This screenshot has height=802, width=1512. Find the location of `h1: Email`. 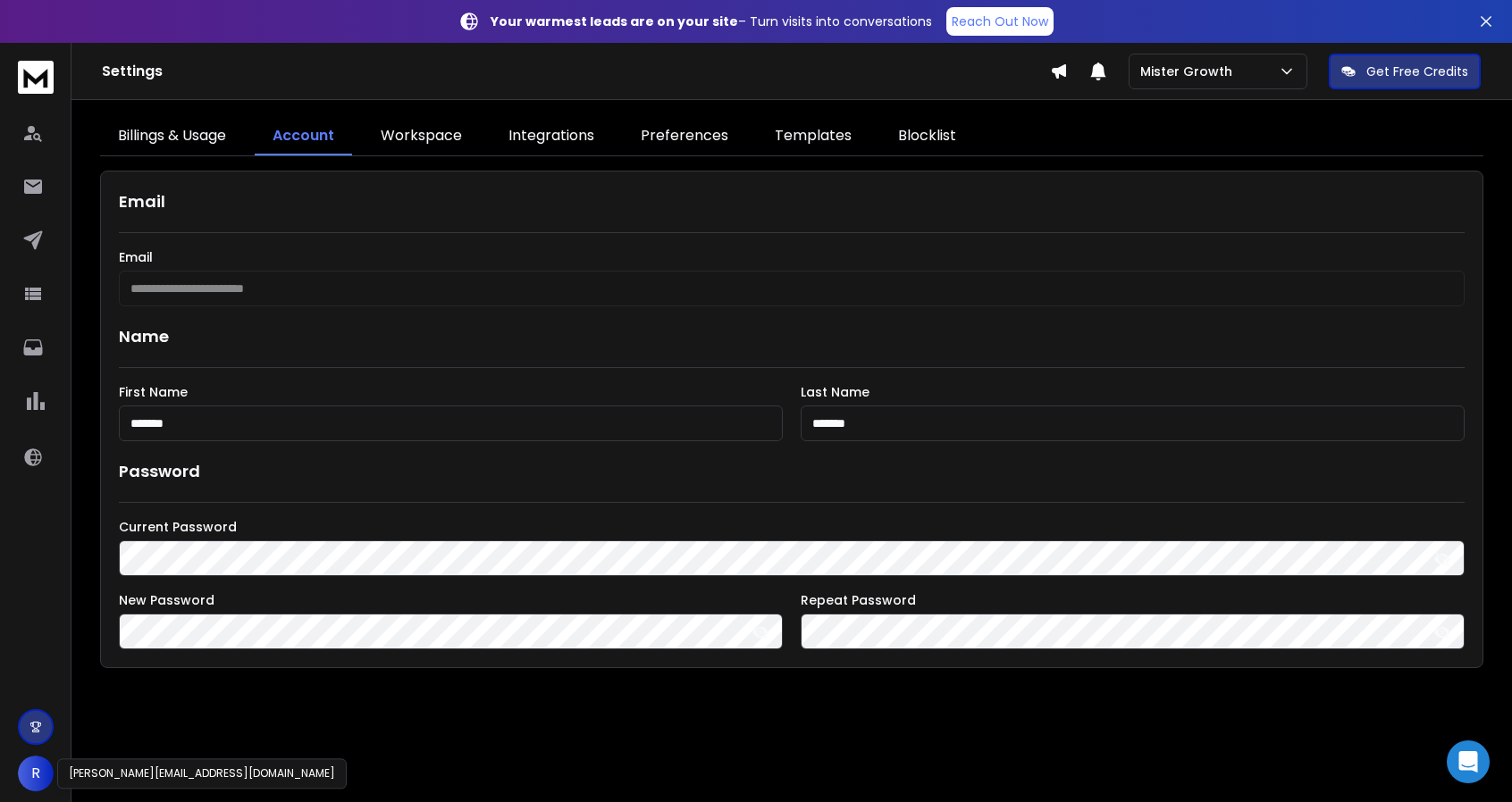

h1: Email is located at coordinates (791, 201).